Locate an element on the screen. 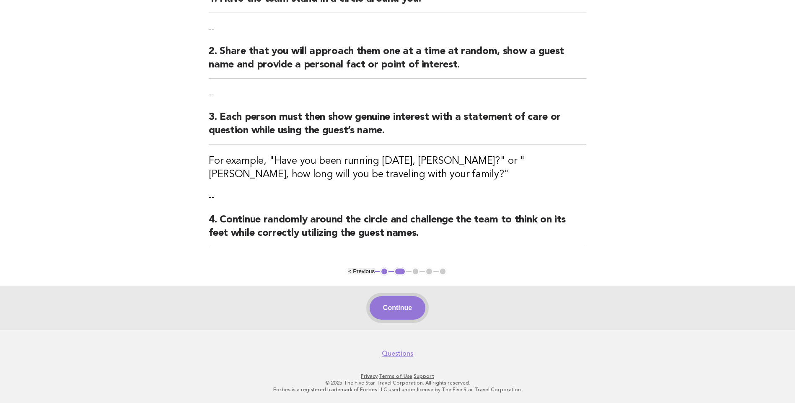 The image size is (795, 403). a: Privacy is located at coordinates (369, 376).